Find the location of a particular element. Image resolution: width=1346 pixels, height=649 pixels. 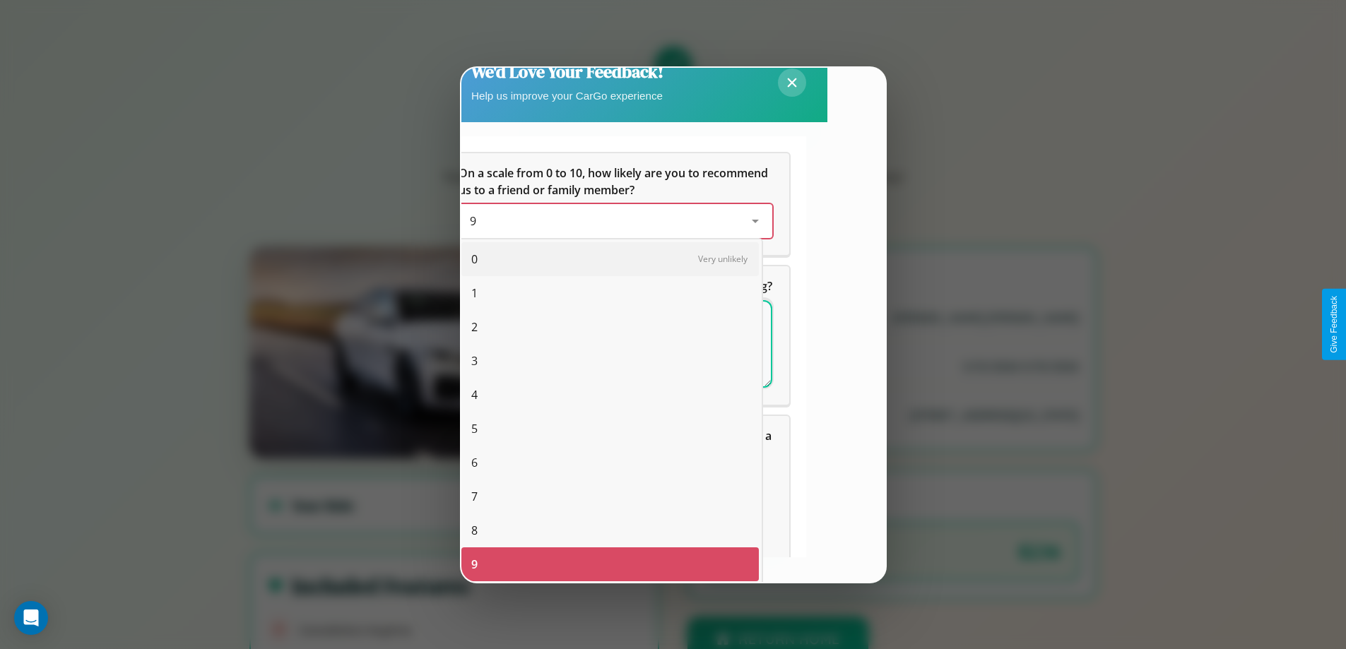

div: 9 is located at coordinates (610, 565).